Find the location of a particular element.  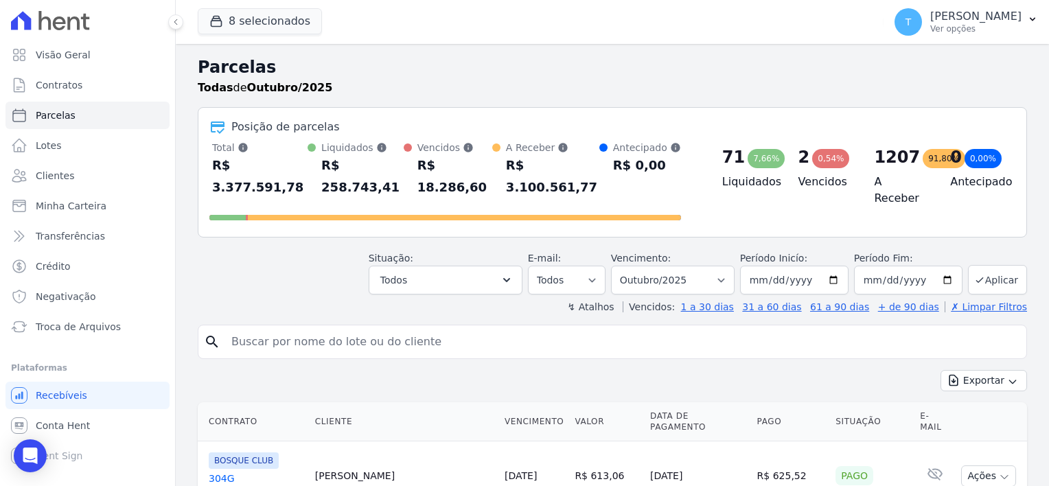

input: Buscar por nome do lote ou do cliente is located at coordinates (622, 342).